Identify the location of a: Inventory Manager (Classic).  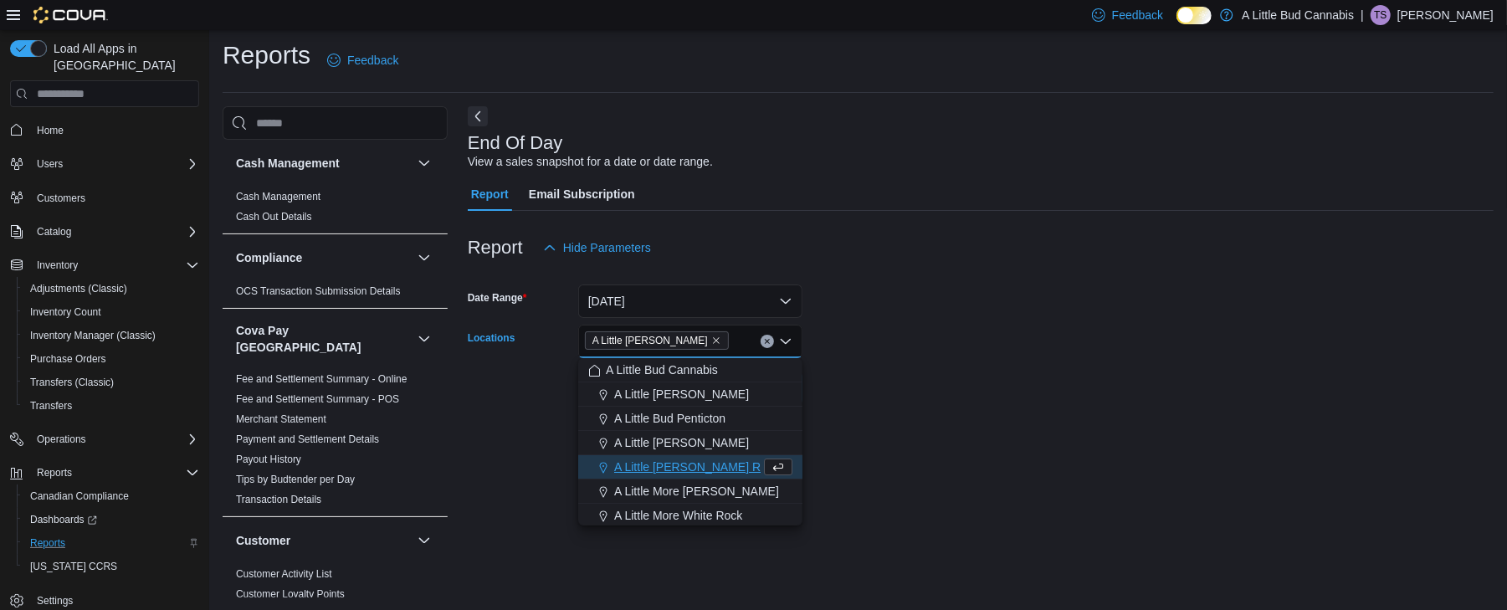
(93, 336).